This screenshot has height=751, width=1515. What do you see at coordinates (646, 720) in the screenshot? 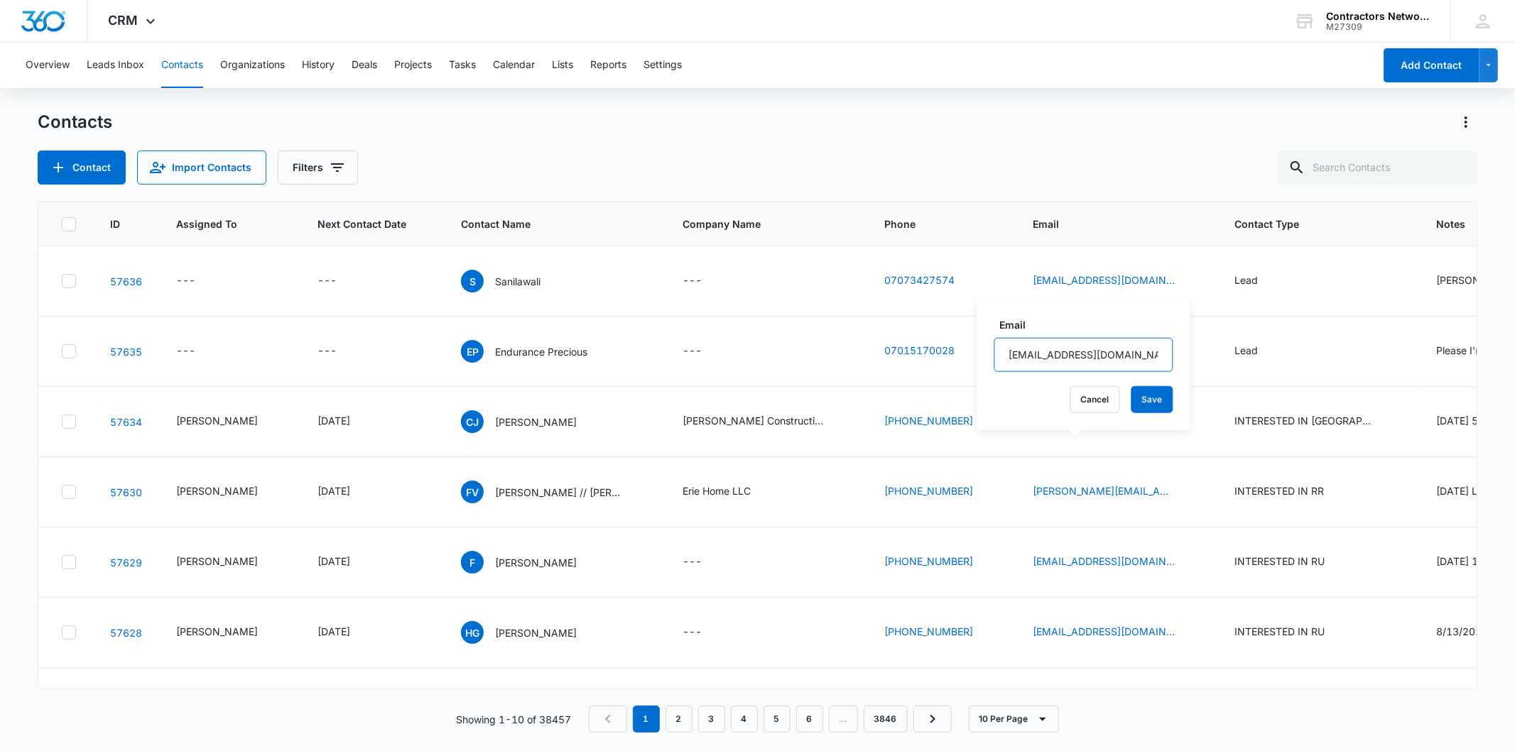
I see `em: 1` at bounding box center [646, 720].